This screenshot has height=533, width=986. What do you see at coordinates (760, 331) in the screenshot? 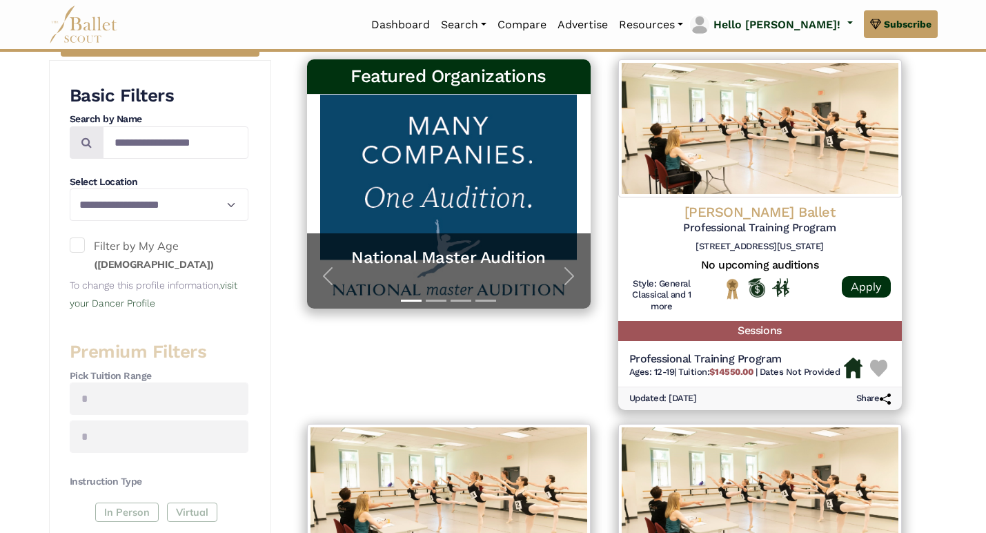
I see `h5: Sessions` at bounding box center [760, 331].